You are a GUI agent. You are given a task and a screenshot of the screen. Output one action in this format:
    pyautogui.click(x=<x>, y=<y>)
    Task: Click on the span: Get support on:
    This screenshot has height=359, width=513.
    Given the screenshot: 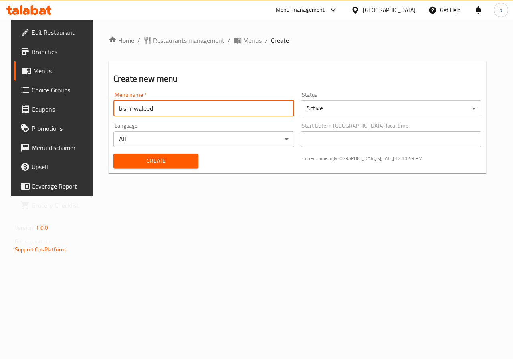 What is the action you would take?
    pyautogui.click(x=33, y=242)
    